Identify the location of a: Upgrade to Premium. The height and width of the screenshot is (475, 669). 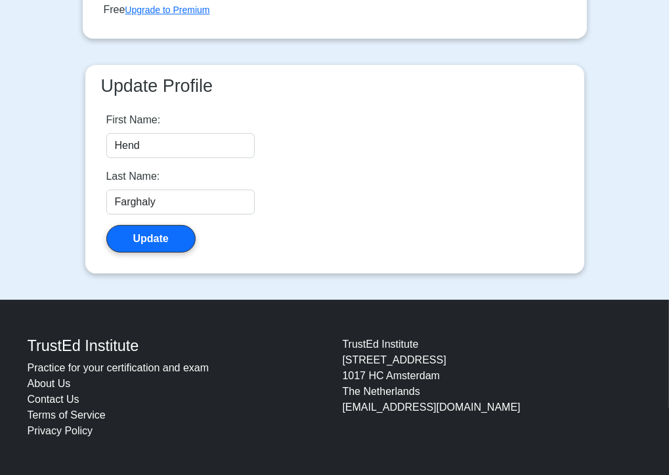
(167, 10).